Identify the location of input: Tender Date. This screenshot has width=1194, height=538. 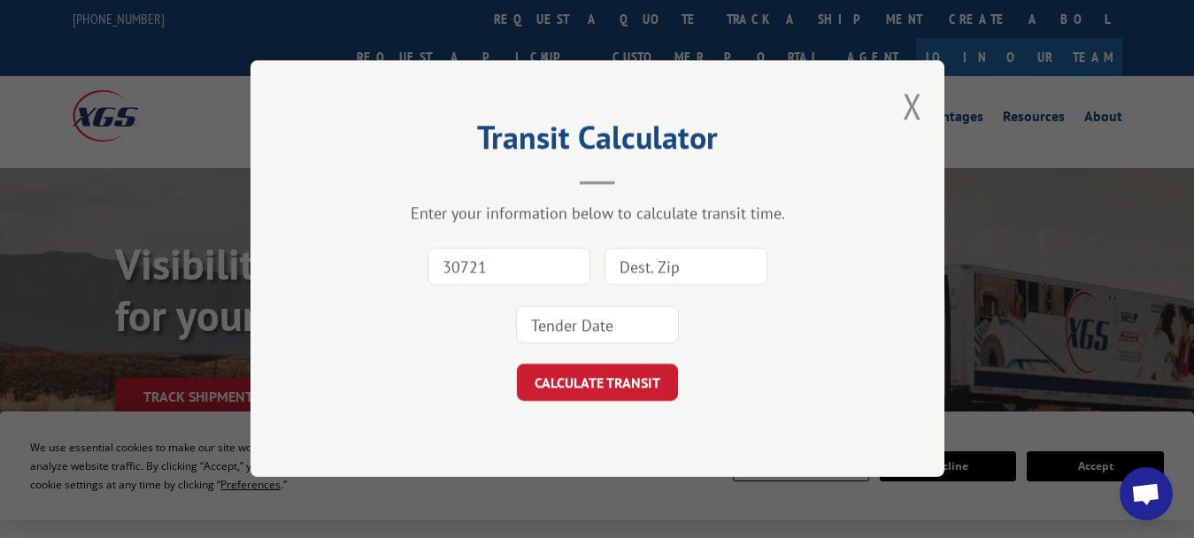
(597, 326).